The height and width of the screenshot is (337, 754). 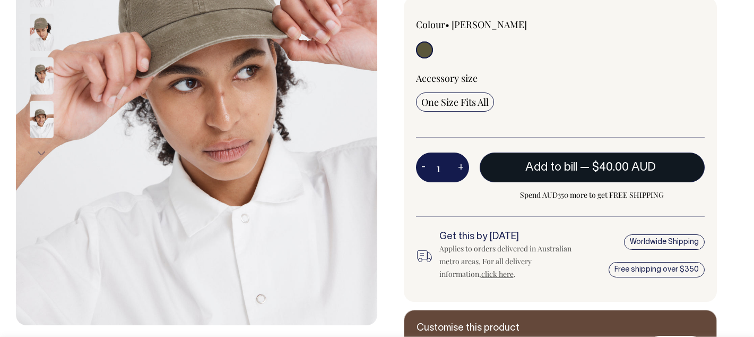 What do you see at coordinates (592, 195) in the screenshot?
I see `span: Spend AUD350 more to get FREE SHIPPING` at bounding box center [592, 195].